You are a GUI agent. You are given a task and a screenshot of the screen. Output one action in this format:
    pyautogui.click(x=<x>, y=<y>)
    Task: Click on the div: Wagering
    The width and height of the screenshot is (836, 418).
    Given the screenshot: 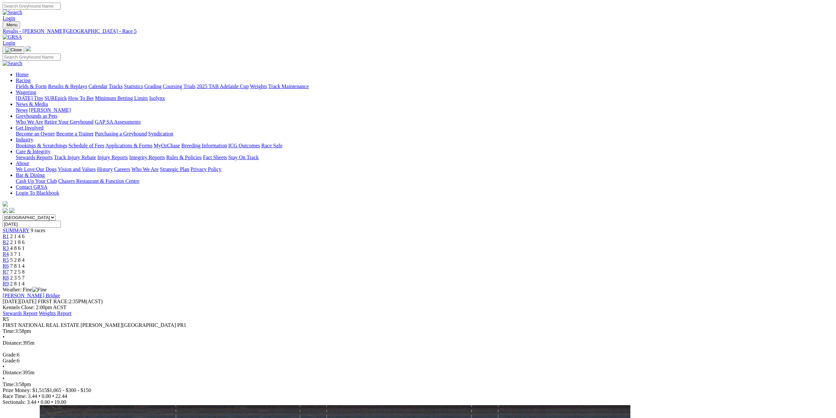 What is the action you would take?
    pyautogui.click(x=425, y=98)
    